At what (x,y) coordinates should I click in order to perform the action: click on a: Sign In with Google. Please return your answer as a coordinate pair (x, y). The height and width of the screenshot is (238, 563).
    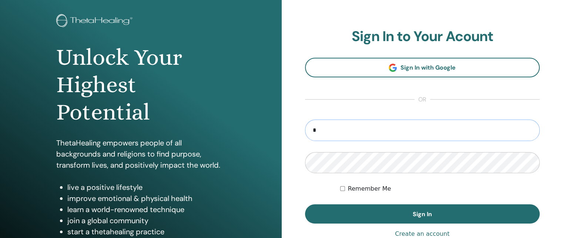
    Looking at the image, I should click on (422, 67).